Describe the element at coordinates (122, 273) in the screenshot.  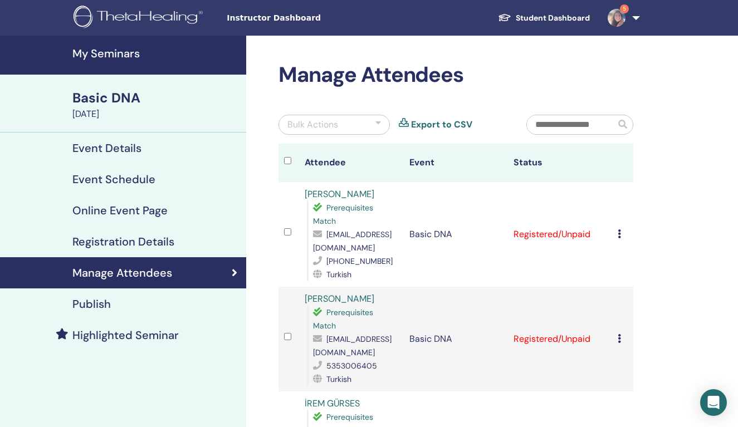
I see `h4: Manage Attendees` at that location.